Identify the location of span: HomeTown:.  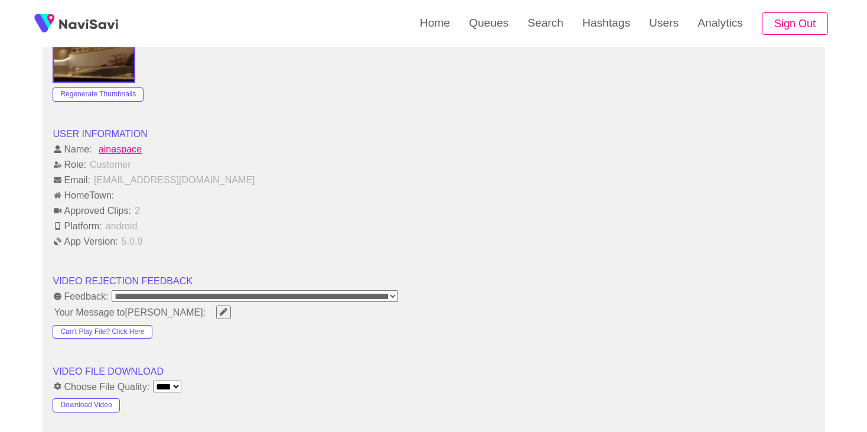
(84, 195).